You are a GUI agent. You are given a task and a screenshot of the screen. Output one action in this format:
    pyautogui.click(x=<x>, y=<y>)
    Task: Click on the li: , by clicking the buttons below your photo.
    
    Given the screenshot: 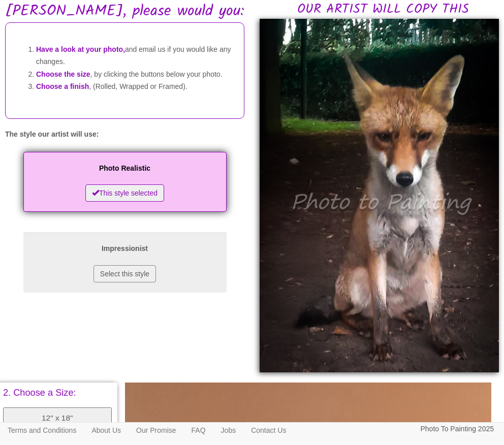 What is the action you would take?
    pyautogui.click(x=135, y=74)
    